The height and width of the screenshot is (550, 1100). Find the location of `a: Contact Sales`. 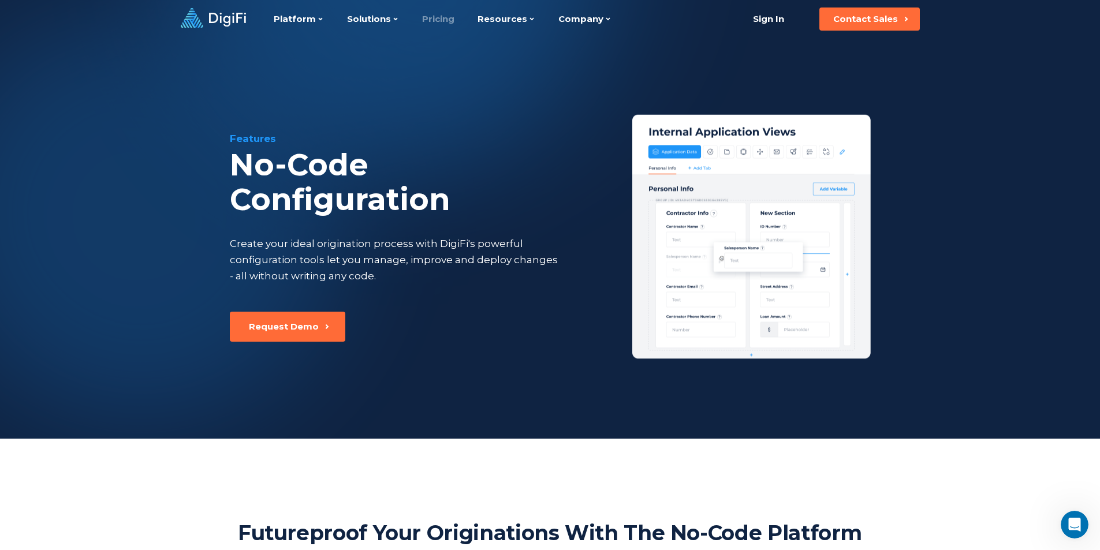

a: Contact Sales is located at coordinates (870, 19).